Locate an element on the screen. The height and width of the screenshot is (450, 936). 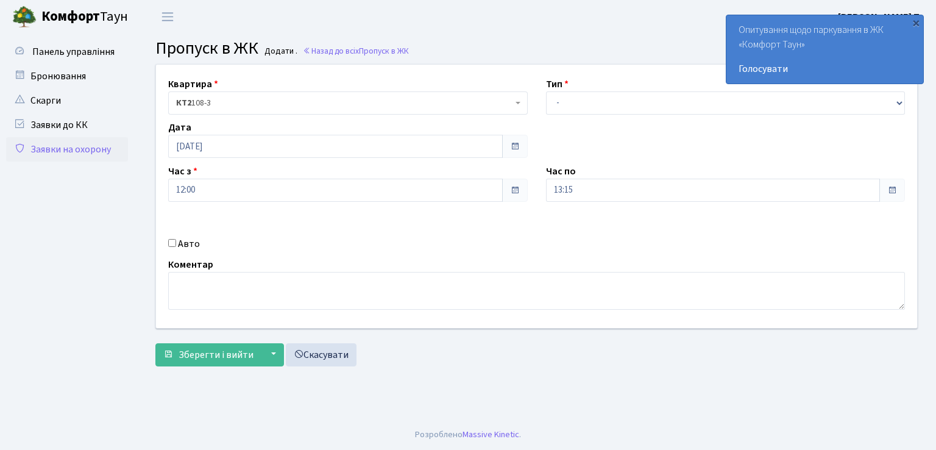
a: Назад до всіхПропуск в ЖК is located at coordinates (356, 51).